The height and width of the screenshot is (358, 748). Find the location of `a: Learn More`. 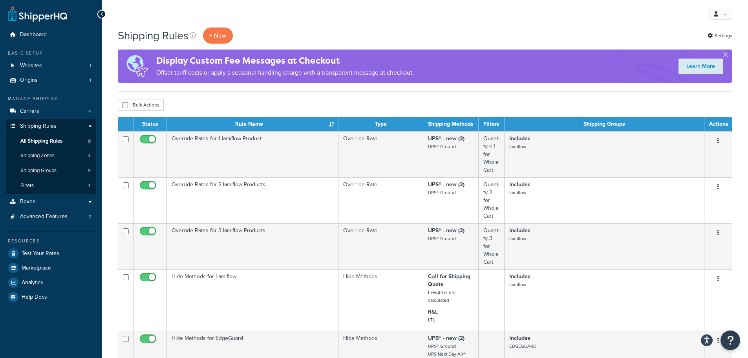

a: Learn More is located at coordinates (701, 66).